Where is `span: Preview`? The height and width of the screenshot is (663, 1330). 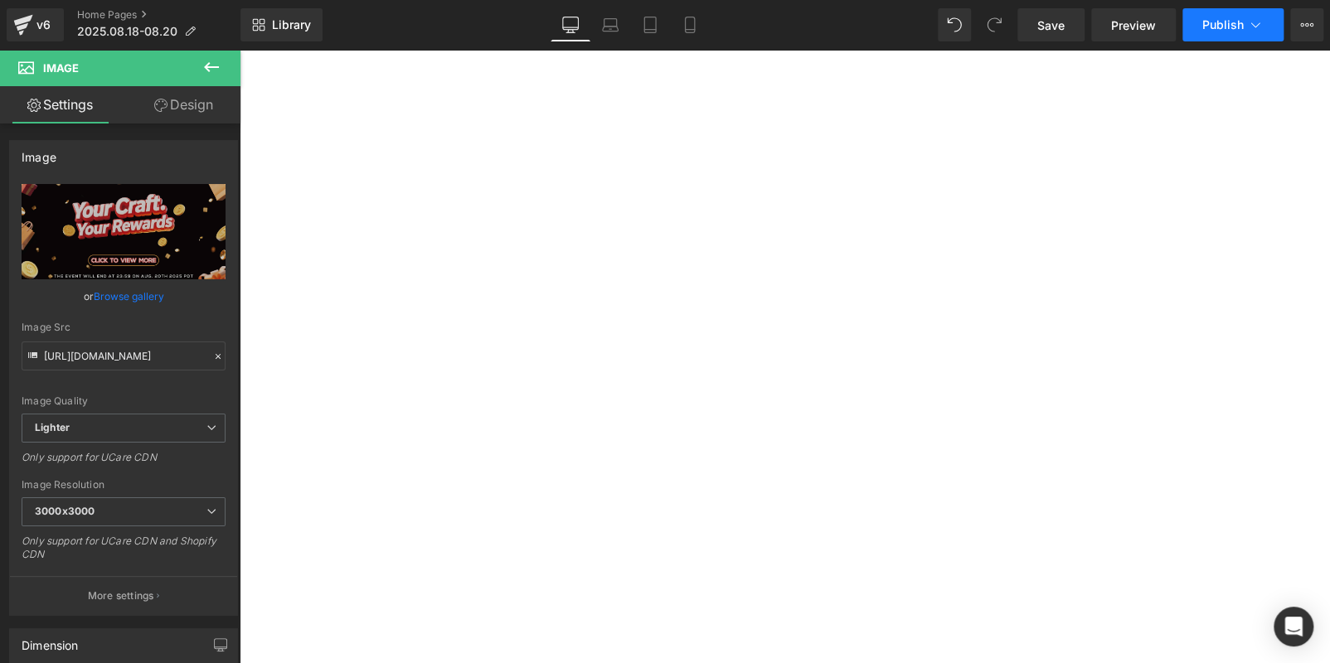
span: Preview is located at coordinates (1133, 25).